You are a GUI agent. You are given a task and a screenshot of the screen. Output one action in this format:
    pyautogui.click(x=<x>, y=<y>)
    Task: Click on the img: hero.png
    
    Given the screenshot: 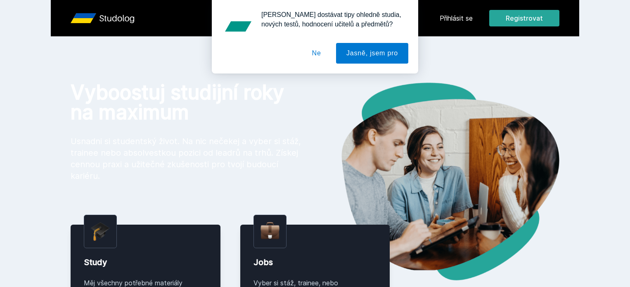 What is the action you would take?
    pyautogui.click(x=437, y=181)
    